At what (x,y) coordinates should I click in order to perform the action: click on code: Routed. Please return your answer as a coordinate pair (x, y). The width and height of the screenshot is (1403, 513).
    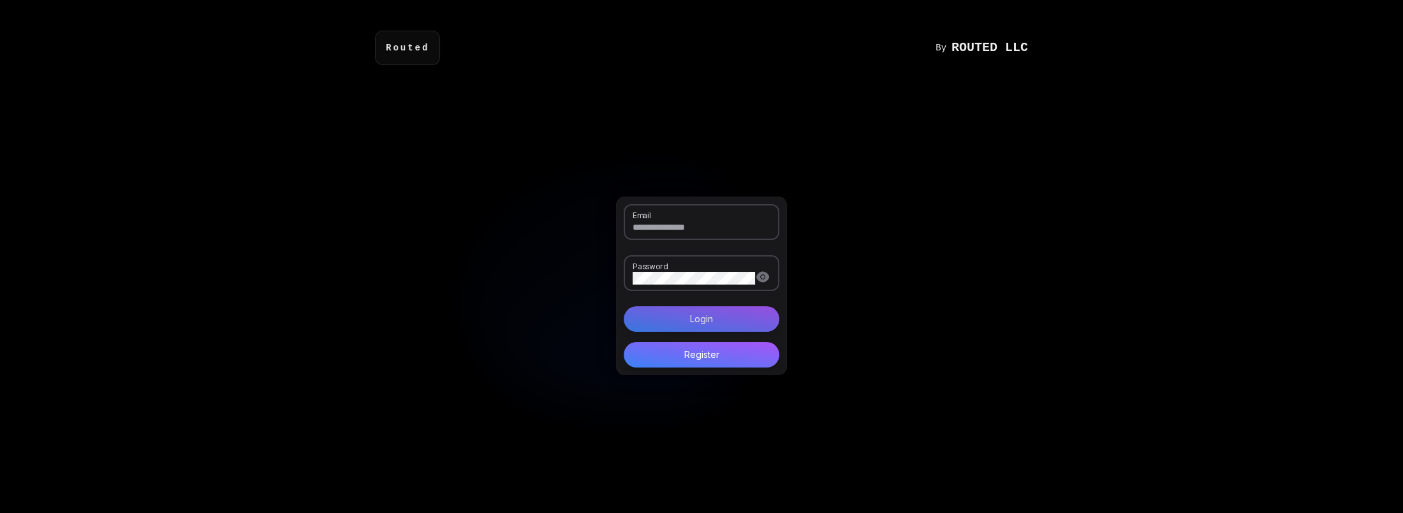
    Looking at the image, I should click on (407, 48).